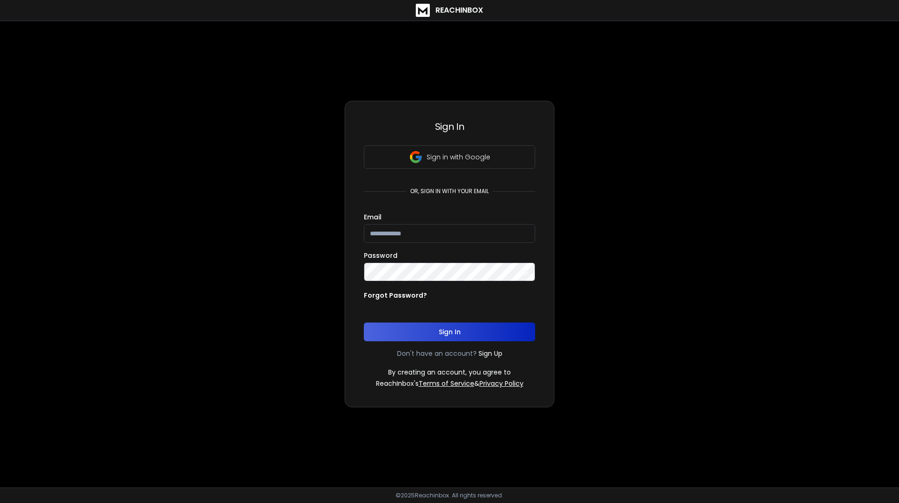 The width and height of the screenshot is (899, 503). I want to click on button: Sign in with Google, so click(450, 157).